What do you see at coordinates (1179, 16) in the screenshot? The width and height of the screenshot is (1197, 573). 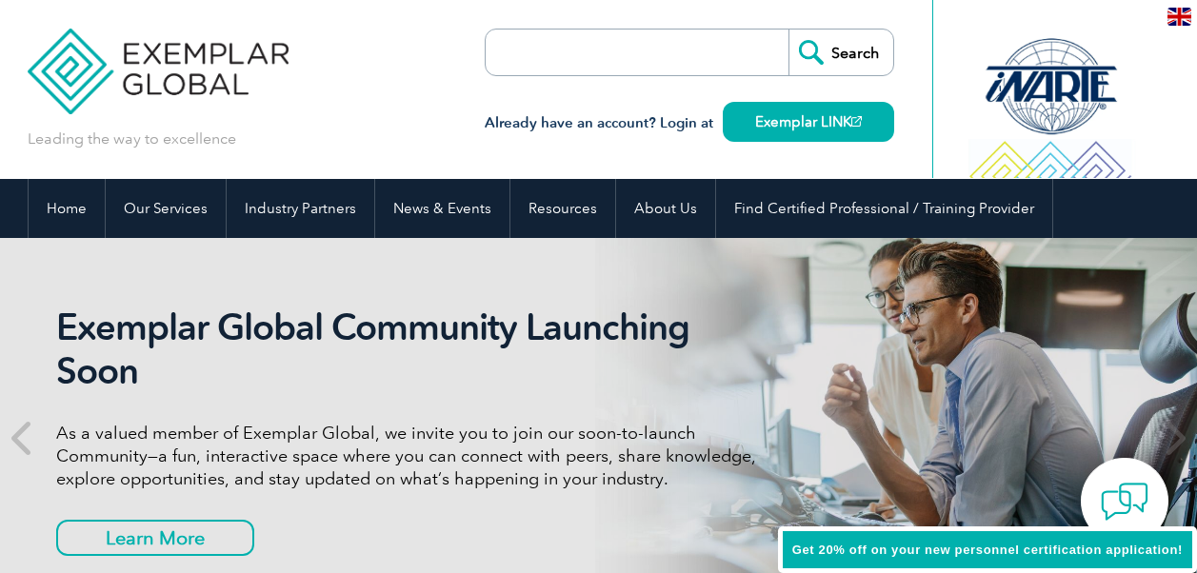 I see `img: en` at bounding box center [1179, 16].